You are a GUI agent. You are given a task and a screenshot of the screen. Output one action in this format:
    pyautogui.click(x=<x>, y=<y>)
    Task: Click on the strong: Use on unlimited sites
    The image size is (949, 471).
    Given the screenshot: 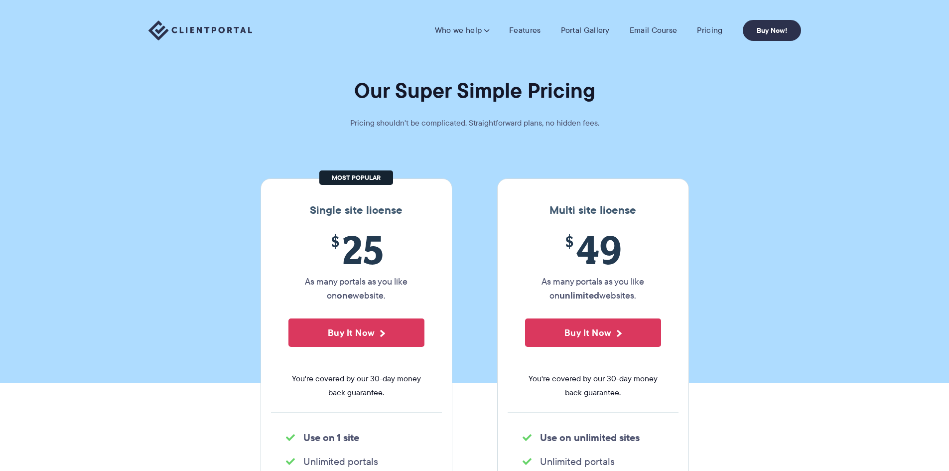 What is the action you would take?
    pyautogui.click(x=590, y=438)
    